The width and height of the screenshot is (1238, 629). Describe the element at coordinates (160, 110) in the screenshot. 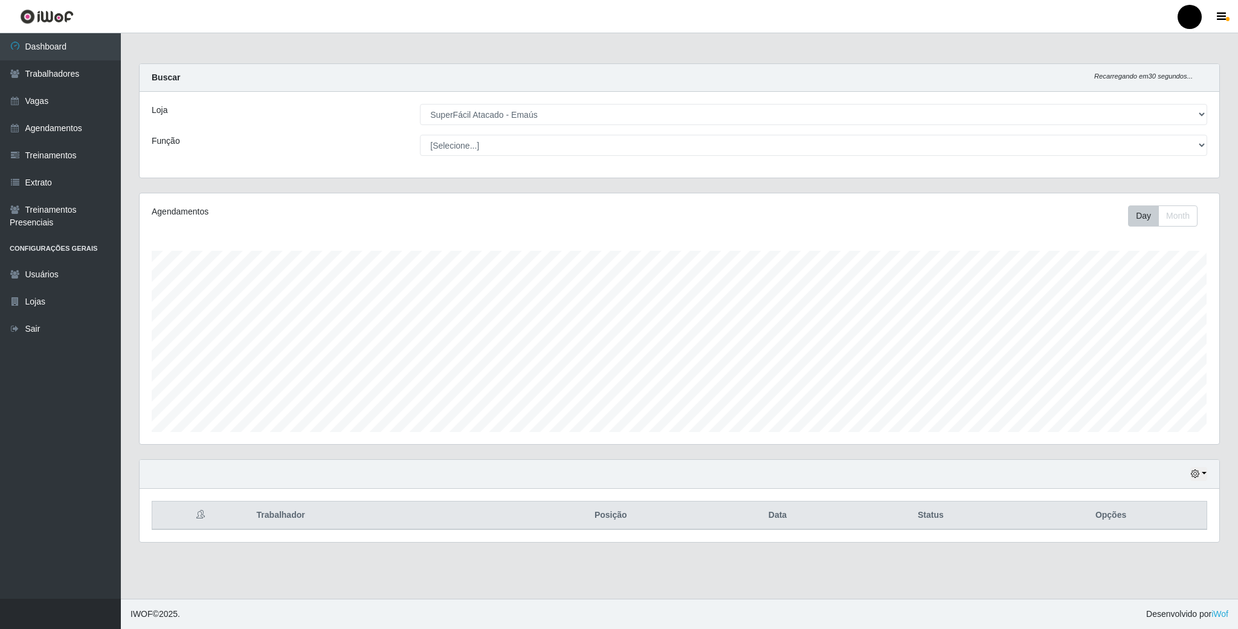

I see `label: Loja` at that location.